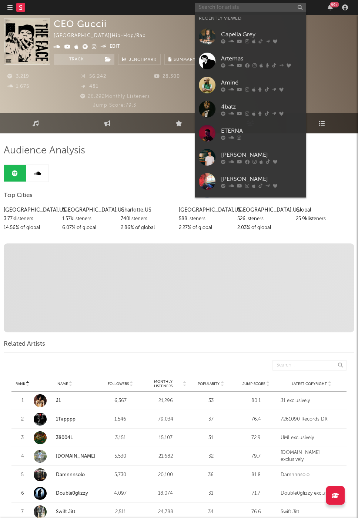  Describe the element at coordinates (20, 384) in the screenshot. I see `span: Rank` at that location.